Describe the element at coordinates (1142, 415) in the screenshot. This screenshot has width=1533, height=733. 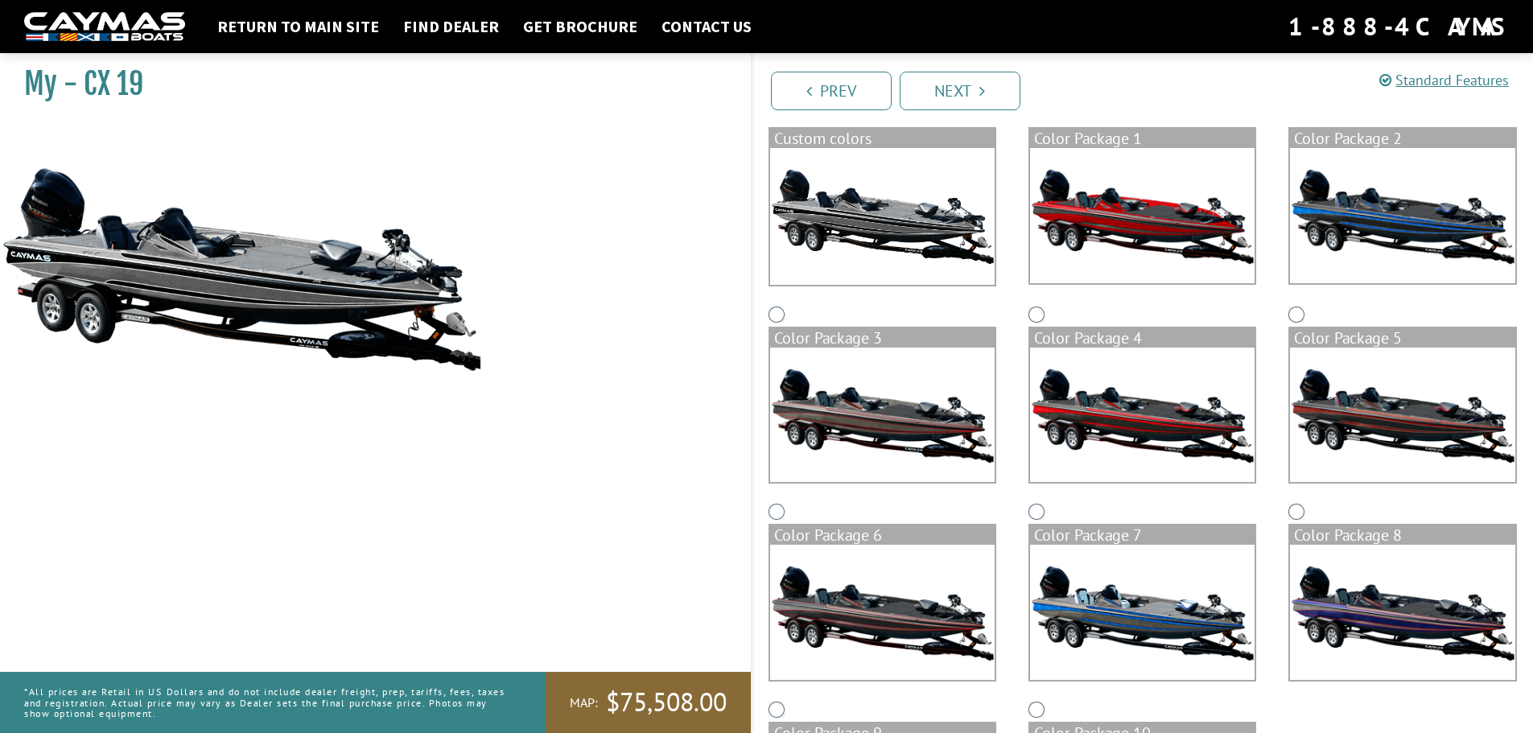
I see `img: color_package_305.png` at that location.